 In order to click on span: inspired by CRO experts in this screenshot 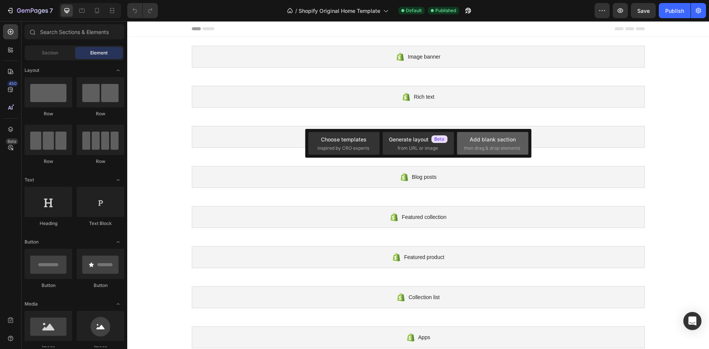, I will do `click(343, 148)`.